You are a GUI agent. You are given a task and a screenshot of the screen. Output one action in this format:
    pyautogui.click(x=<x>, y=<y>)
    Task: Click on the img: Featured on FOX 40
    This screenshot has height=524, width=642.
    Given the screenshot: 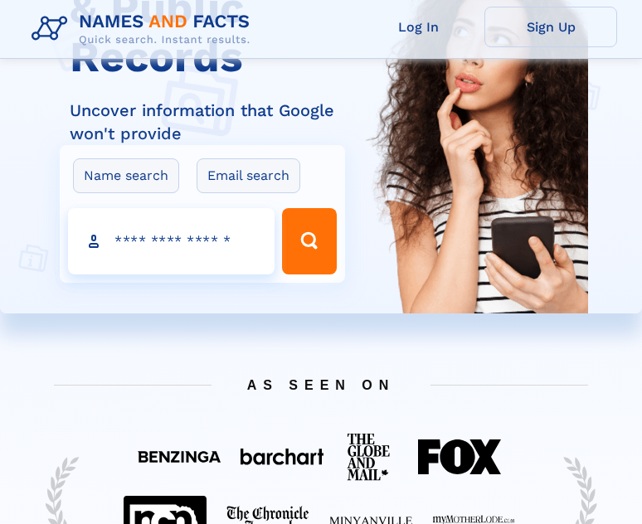 What is the action you would take?
    pyautogui.click(x=459, y=457)
    